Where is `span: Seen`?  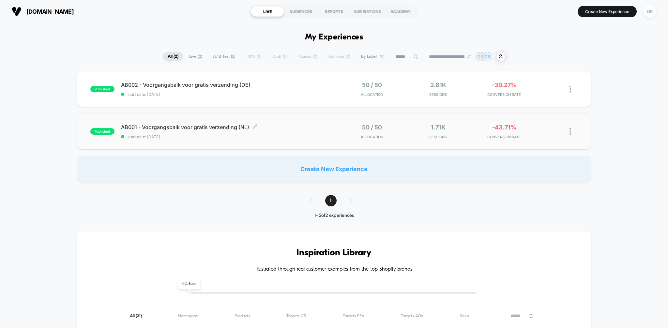
span: Seen is located at coordinates (464, 316).